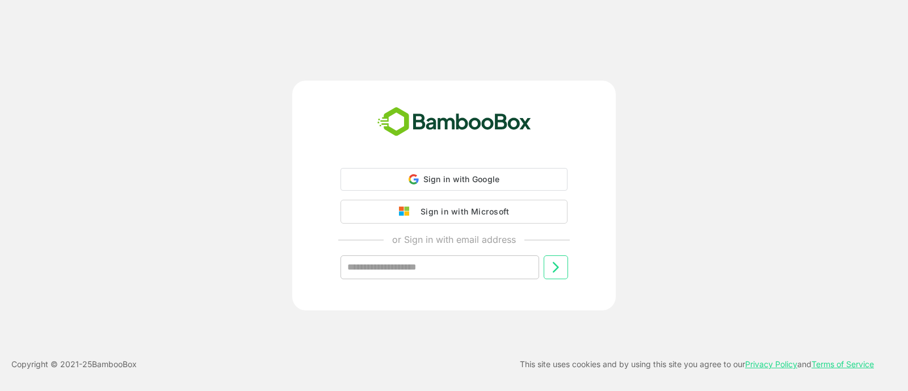 The height and width of the screenshot is (391, 908). What do you see at coordinates (697, 364) in the screenshot?
I see `p: This site uses cookies and by using this site you agree to our and` at bounding box center [697, 364].